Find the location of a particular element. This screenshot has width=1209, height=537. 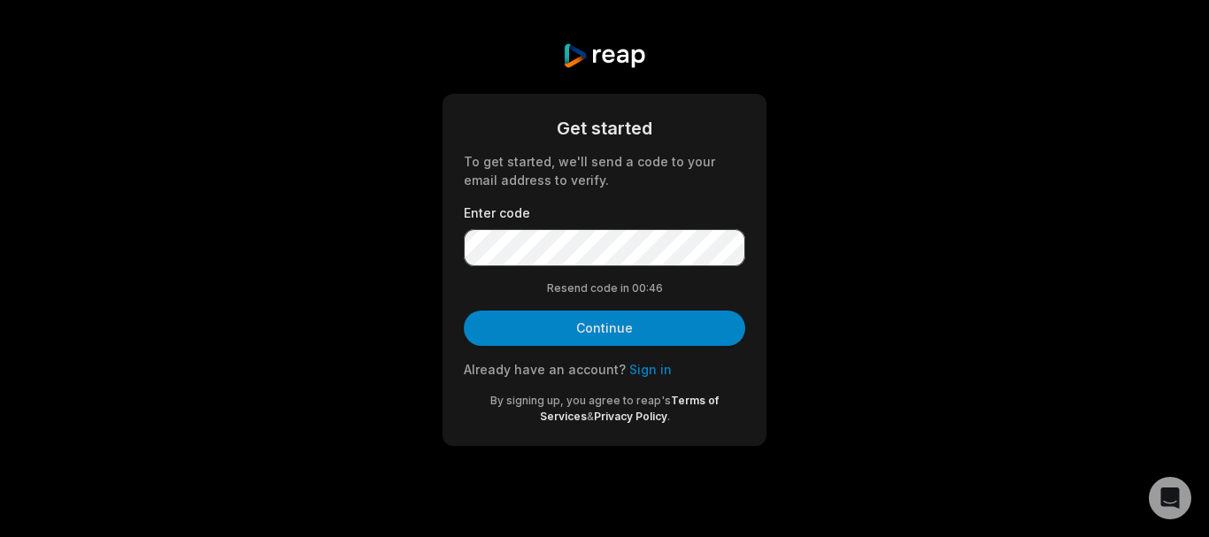

button: Continue is located at coordinates (604, 328).